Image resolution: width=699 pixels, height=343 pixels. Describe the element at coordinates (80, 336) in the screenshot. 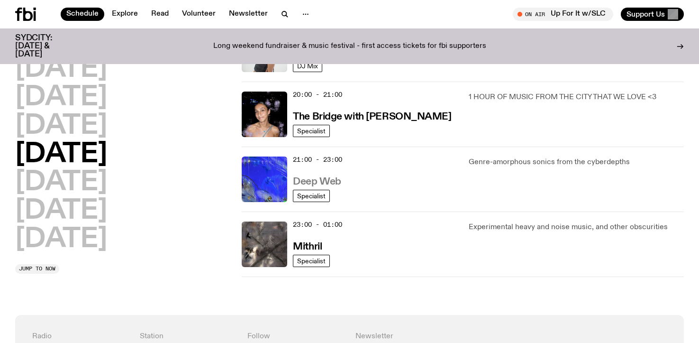

I see `h4: Radio` at that location.